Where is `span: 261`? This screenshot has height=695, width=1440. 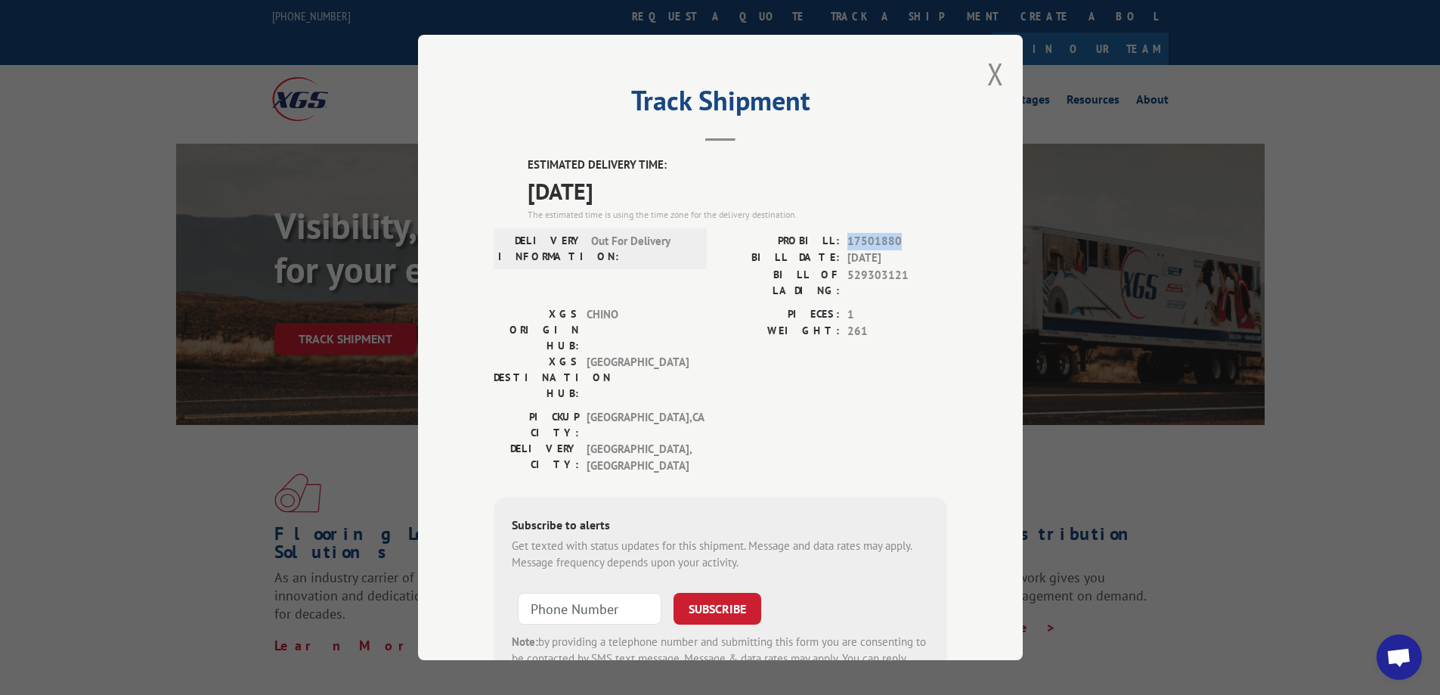 span: 261 is located at coordinates (897, 331).